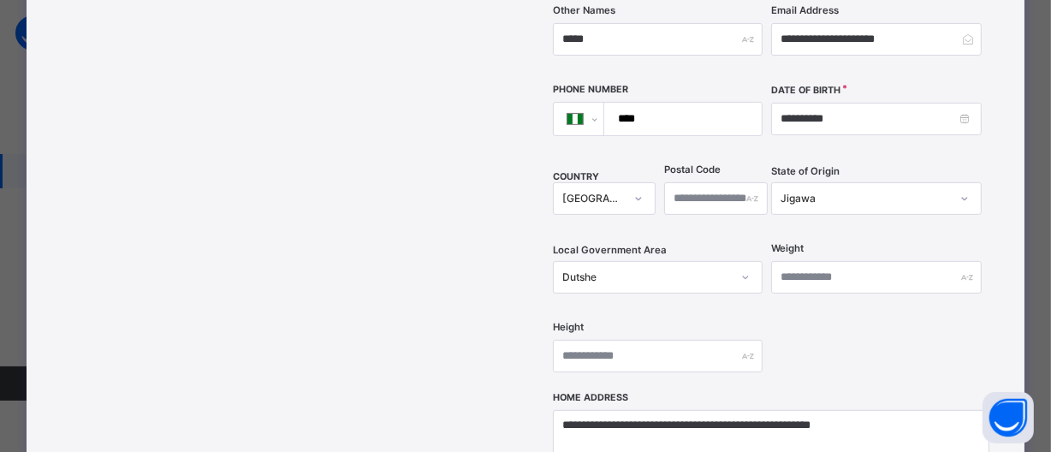  What do you see at coordinates (804, 10) in the screenshot?
I see `label: Email Address` at bounding box center [804, 10].